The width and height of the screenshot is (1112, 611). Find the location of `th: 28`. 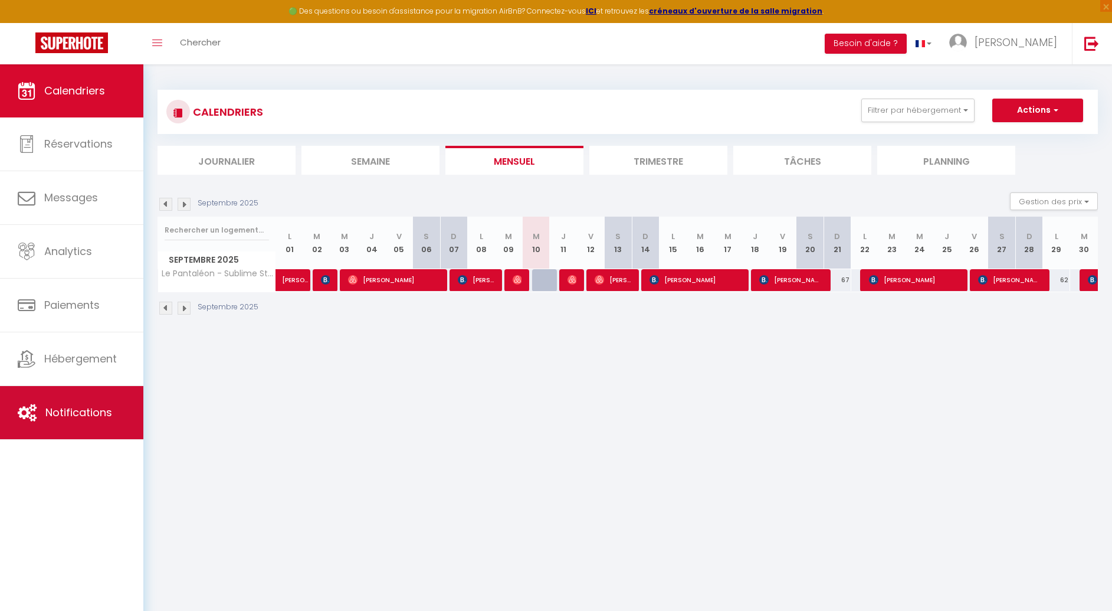

th: 28 is located at coordinates (1029, 242).